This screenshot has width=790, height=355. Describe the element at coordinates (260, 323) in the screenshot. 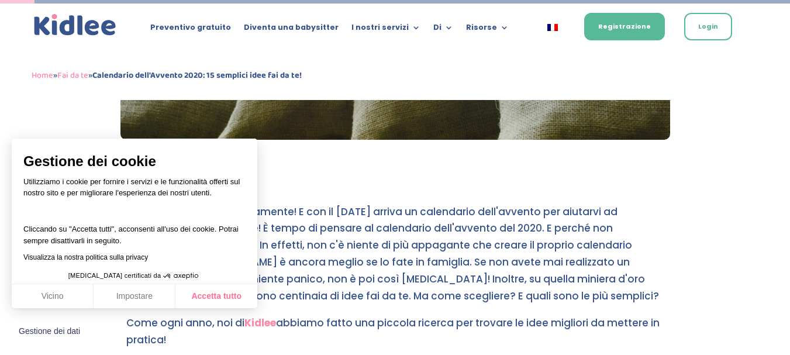

I see `font: Kidlee` at that location.